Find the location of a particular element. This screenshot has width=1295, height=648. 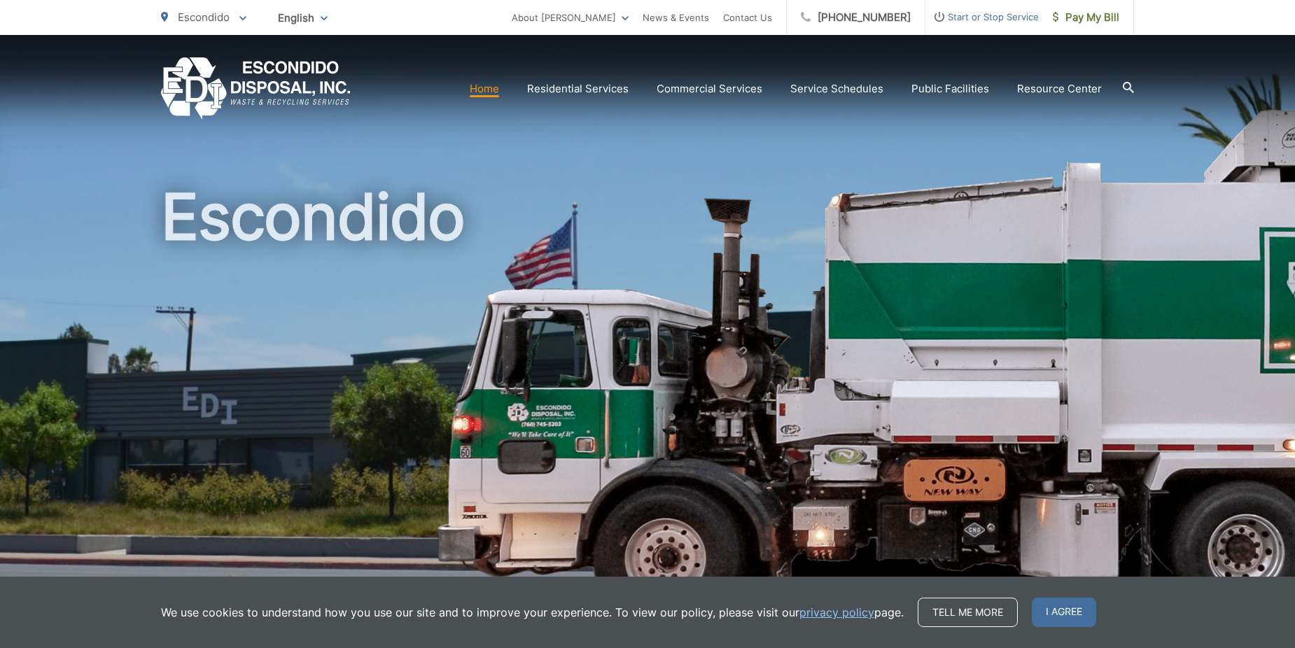

h1: Escondido is located at coordinates (648, 403).